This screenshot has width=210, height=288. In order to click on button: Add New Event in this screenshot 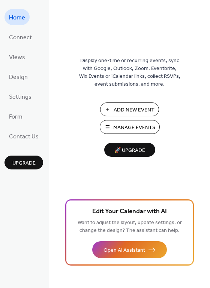, I will do `click(129, 109)`.